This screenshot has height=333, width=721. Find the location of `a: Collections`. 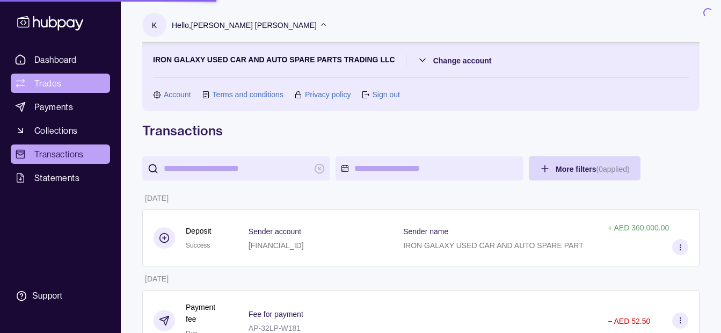

a: Collections is located at coordinates (60, 130).